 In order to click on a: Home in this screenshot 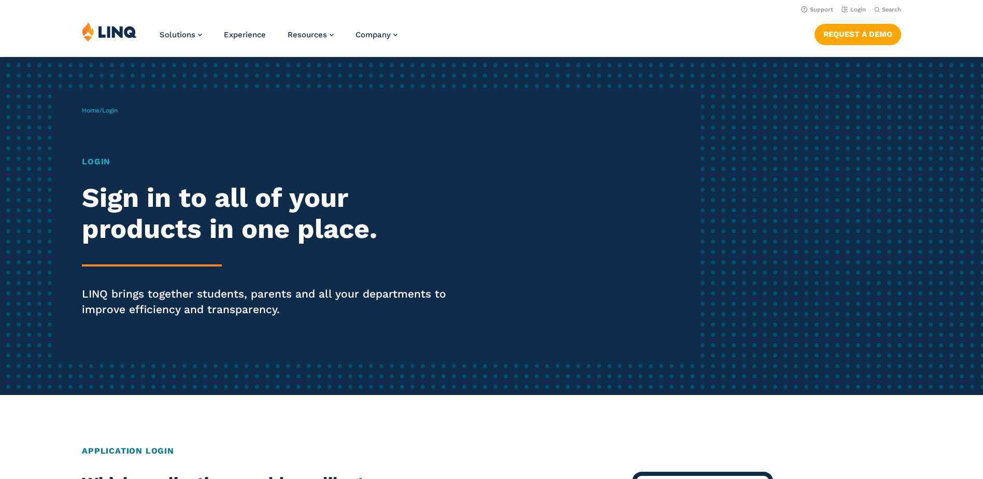, I will do `click(91, 110)`.